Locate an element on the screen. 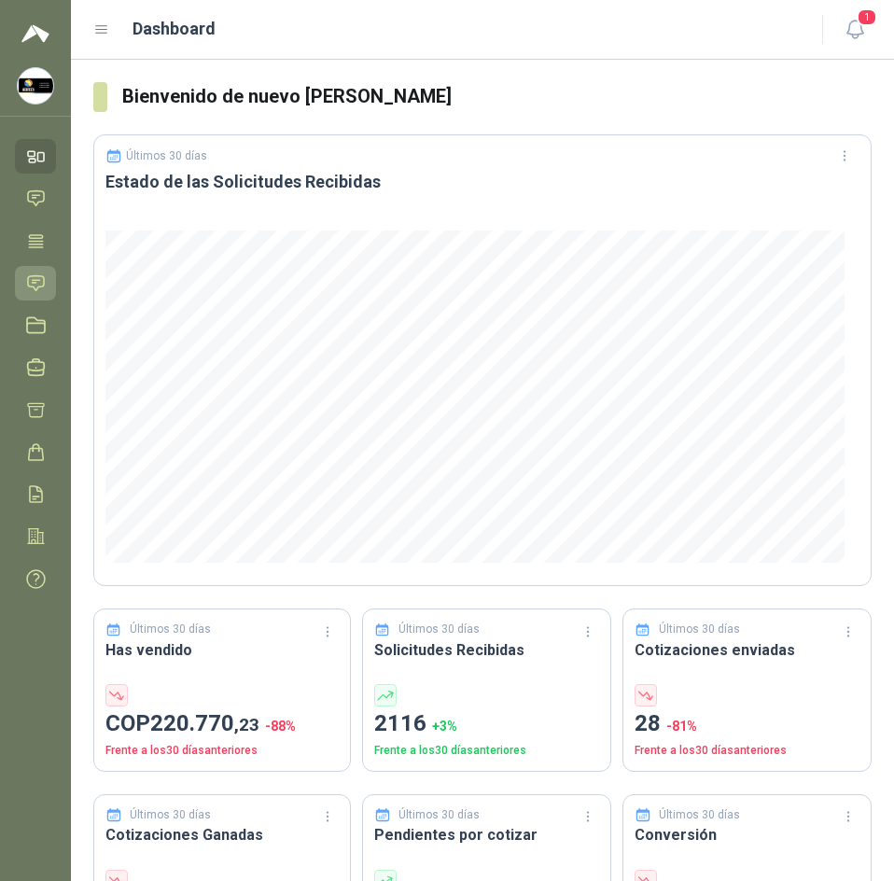 The height and width of the screenshot is (881, 894). h3: Solicitudes Recibidas is located at coordinates (486, 649).